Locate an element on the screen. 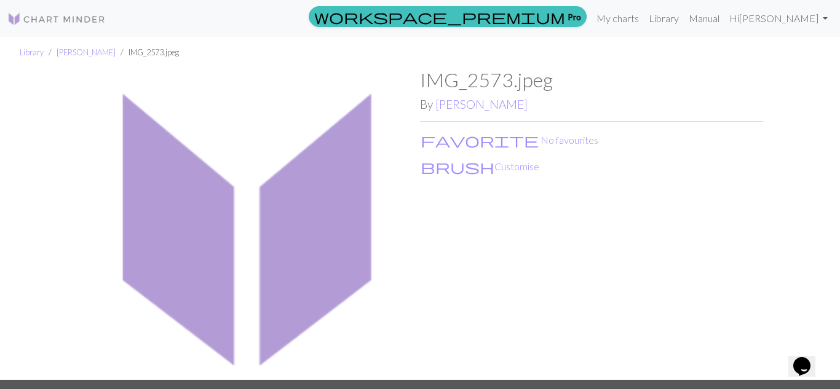  button: CustomiseCustomise is located at coordinates (479, 167).